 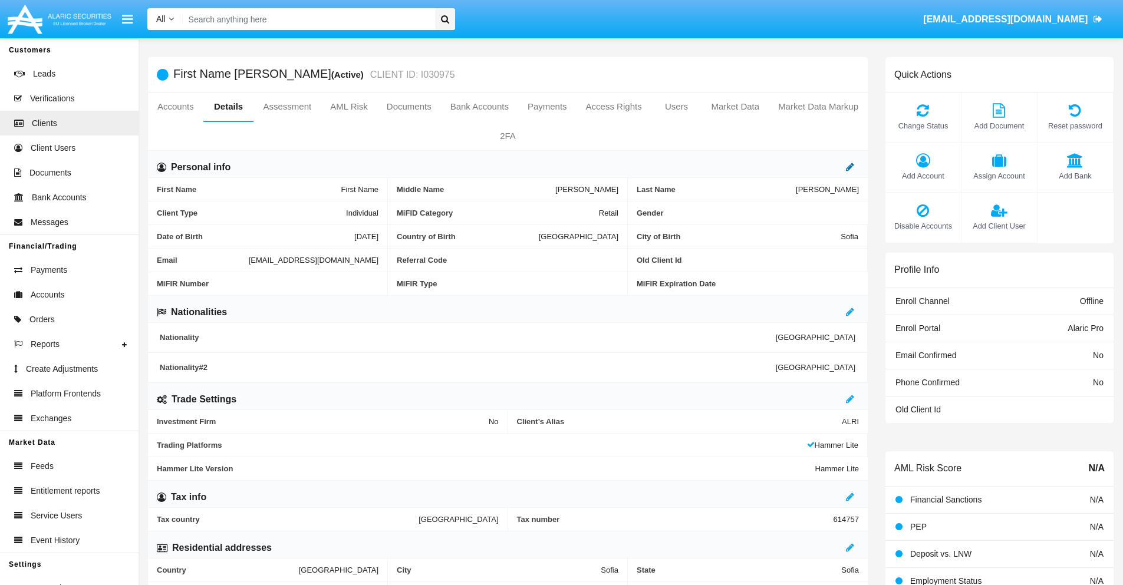 I want to click on a: Details, so click(x=229, y=107).